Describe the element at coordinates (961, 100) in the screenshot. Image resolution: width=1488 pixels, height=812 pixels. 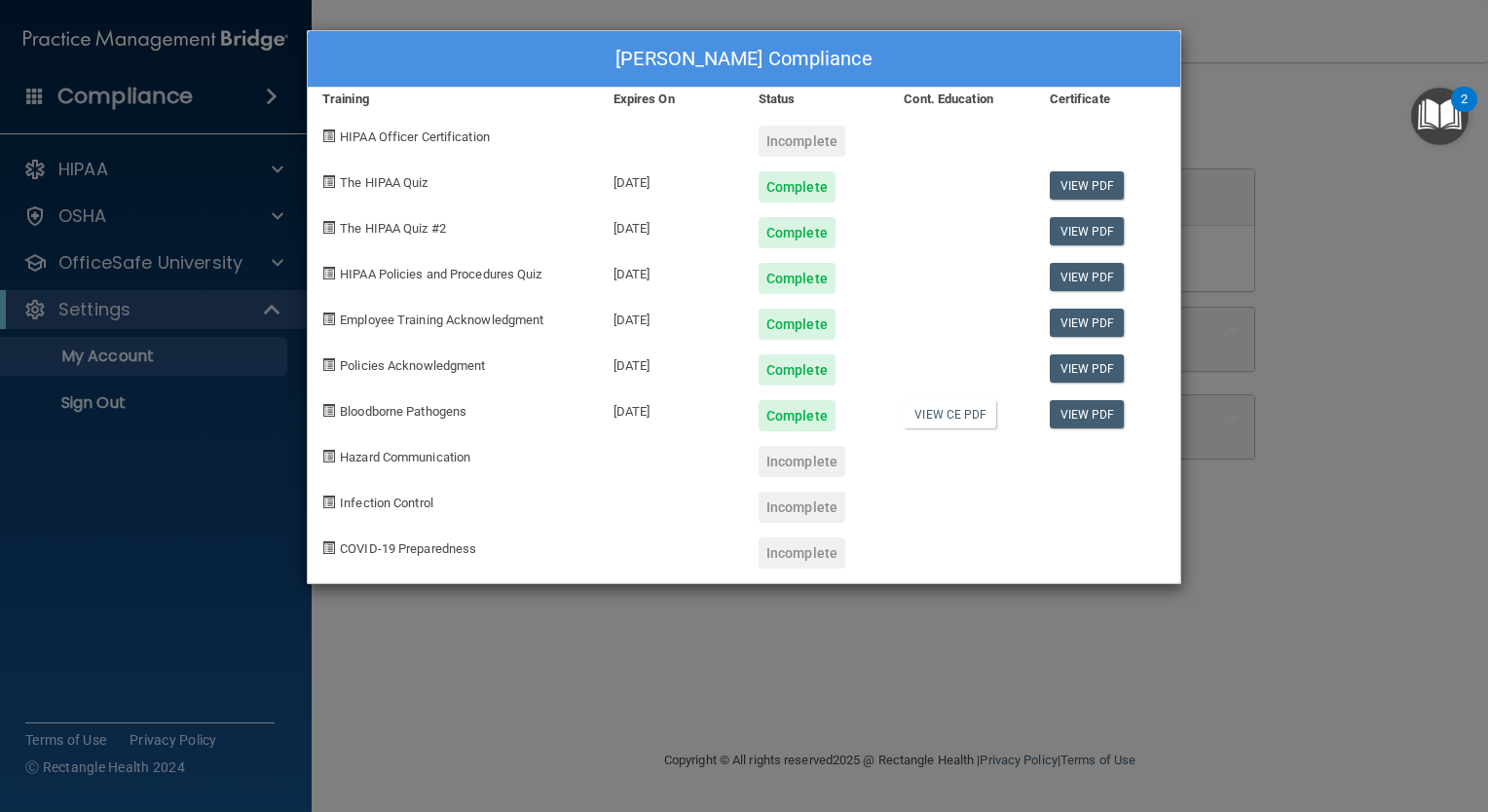
I see `div: Cont. Education` at that location.